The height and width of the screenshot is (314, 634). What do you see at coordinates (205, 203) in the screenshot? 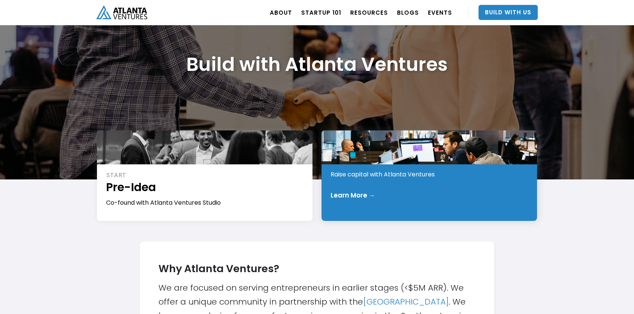
I see `div: Co-found with Atlanta Ventures Studio` at bounding box center [205, 203].